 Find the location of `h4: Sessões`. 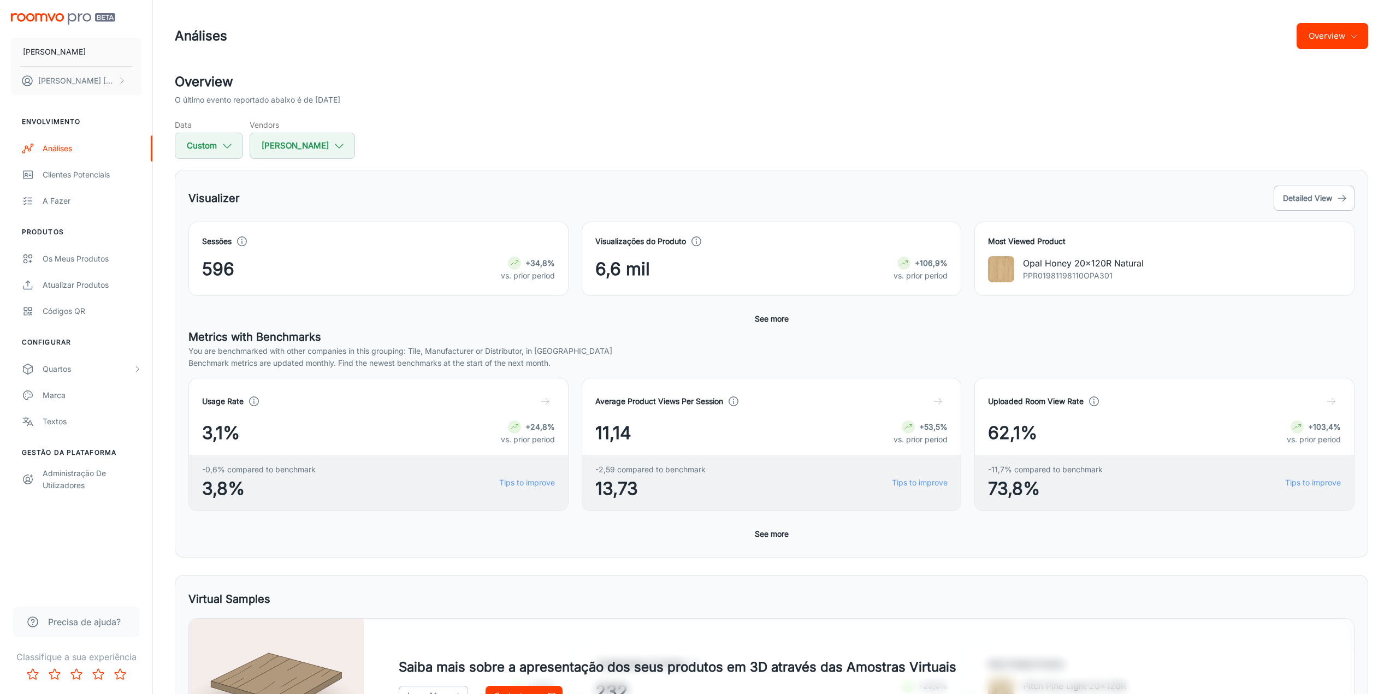

h4: Sessões is located at coordinates (217, 241).